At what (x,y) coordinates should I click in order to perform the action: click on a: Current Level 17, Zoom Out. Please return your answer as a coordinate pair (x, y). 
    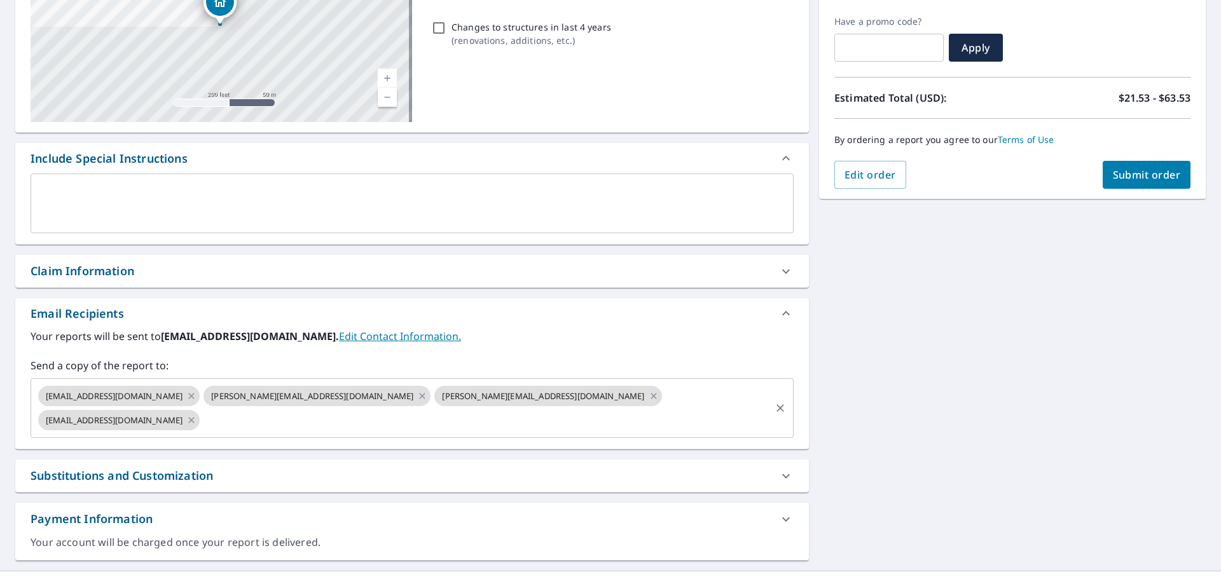
    Looking at the image, I should click on (387, 97).